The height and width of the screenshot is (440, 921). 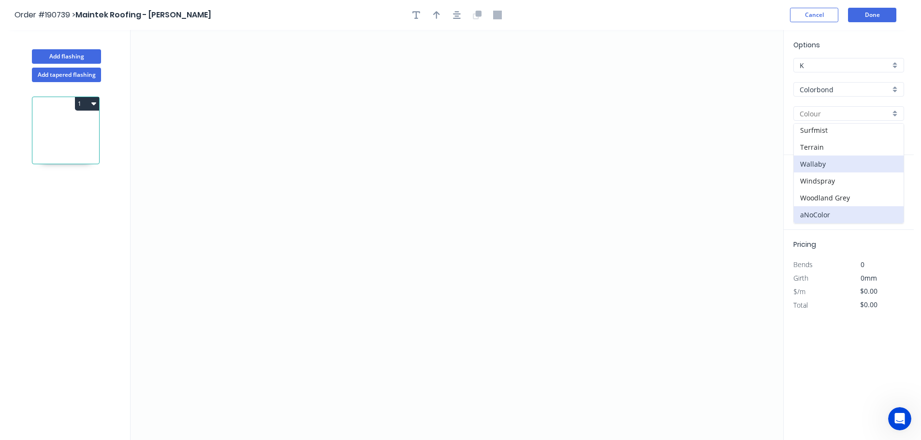 I want to click on input: Price level, so click(x=844, y=65).